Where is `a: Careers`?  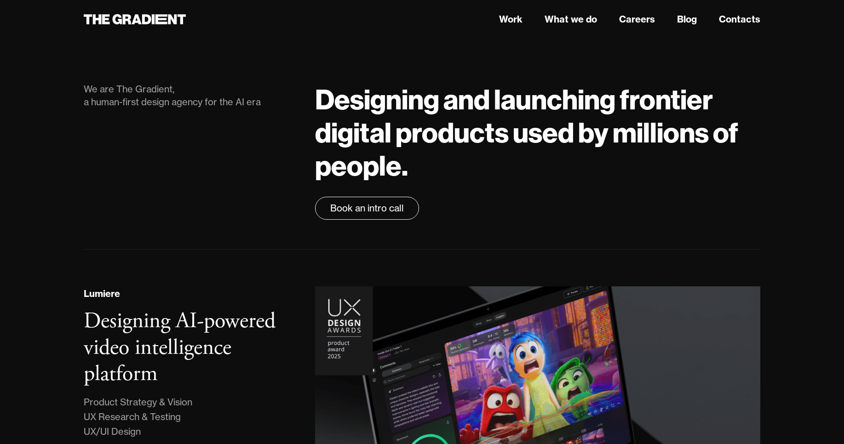
a: Careers is located at coordinates (637, 19).